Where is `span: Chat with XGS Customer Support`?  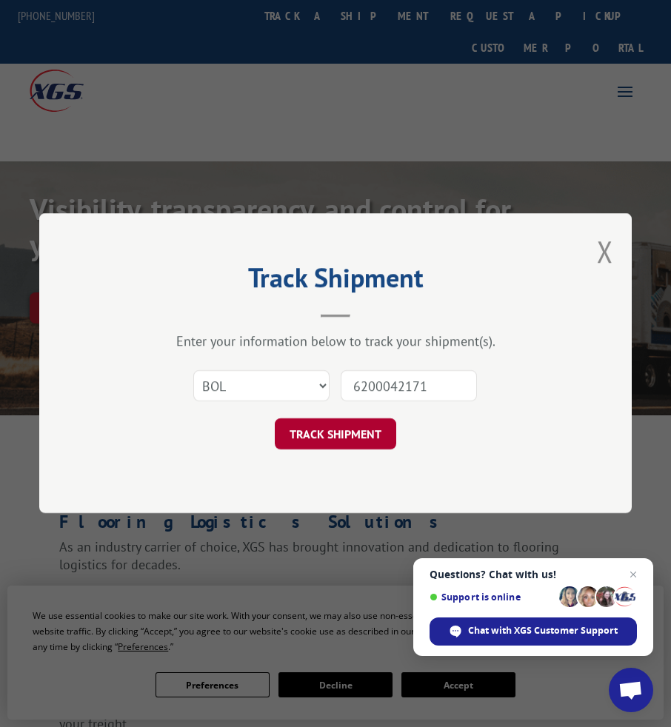
span: Chat with XGS Customer Support is located at coordinates (543, 631).